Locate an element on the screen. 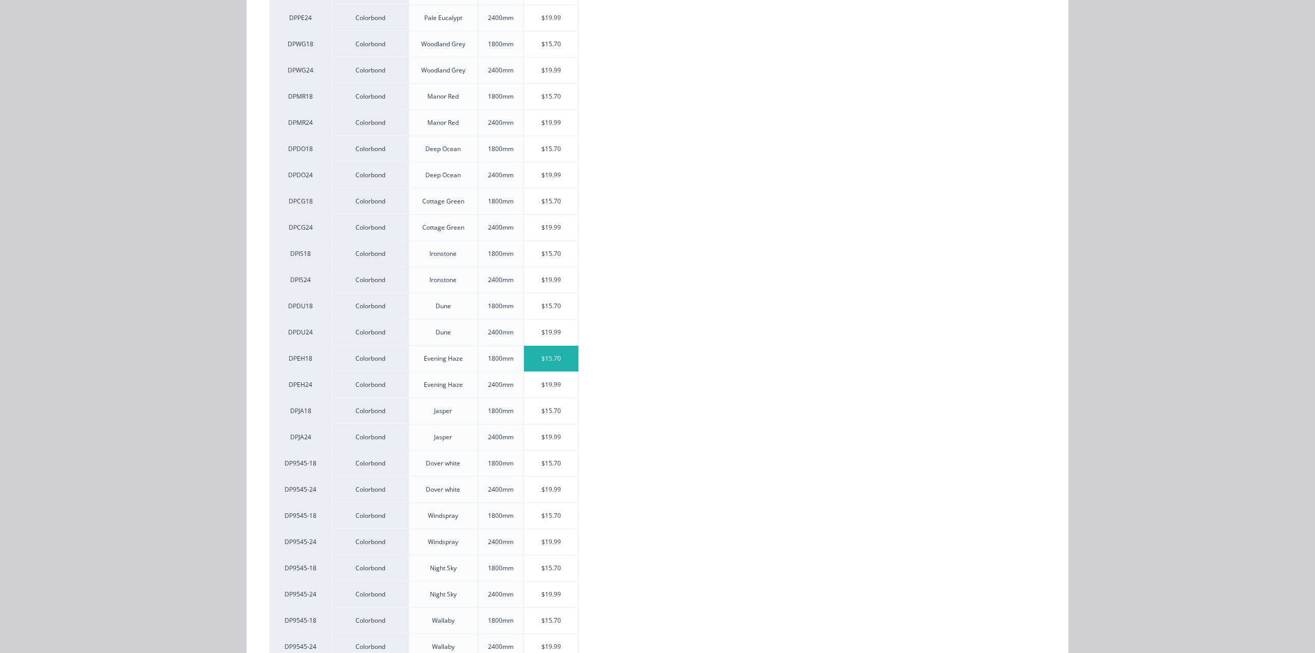  div: Deep Ocean is located at coordinates (443, 149).